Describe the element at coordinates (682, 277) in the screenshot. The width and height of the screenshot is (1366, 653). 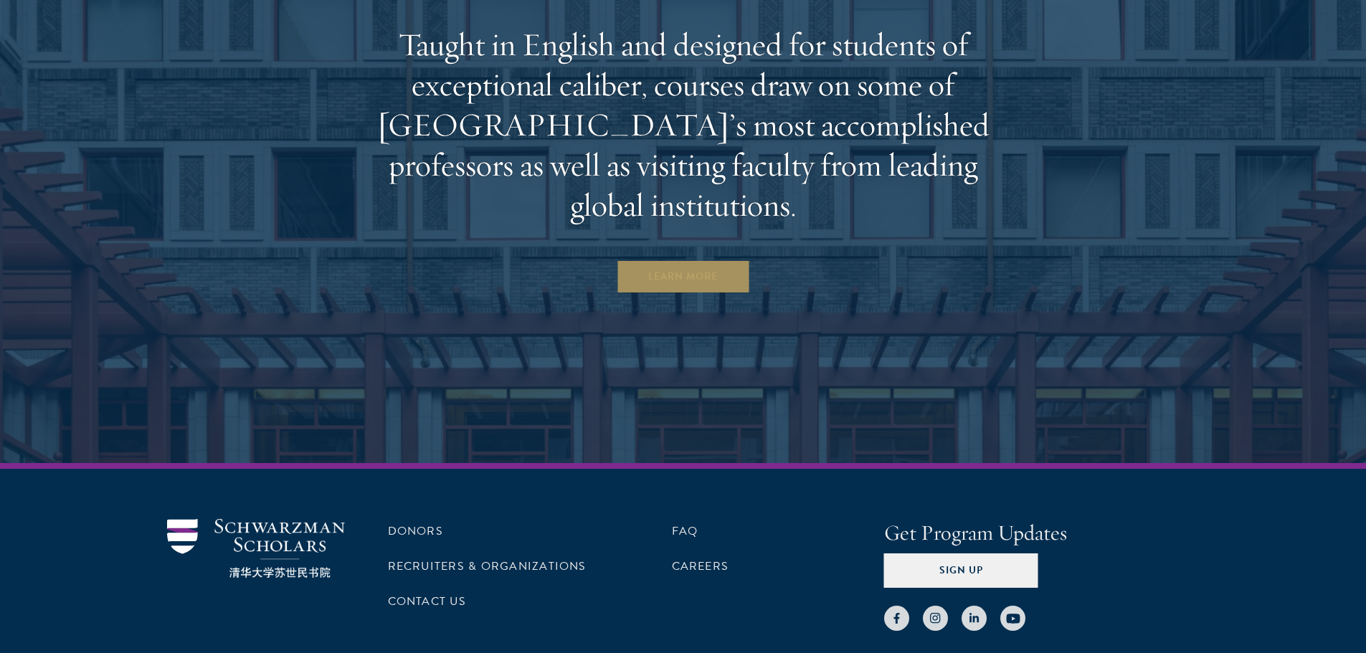
I see `a: Learn More` at that location.